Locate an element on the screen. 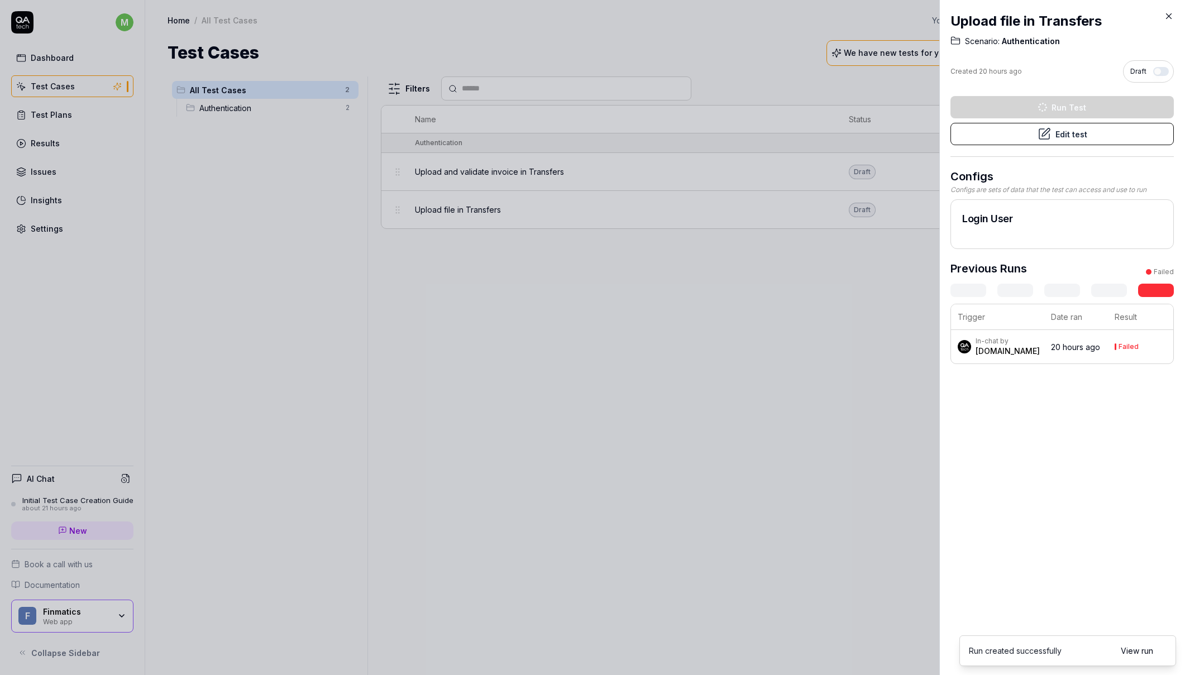 The image size is (1185, 675). img: 7ccf6c19-61ad-4a6c-8811-018b02a1b829.jpg is located at coordinates (964, 347).